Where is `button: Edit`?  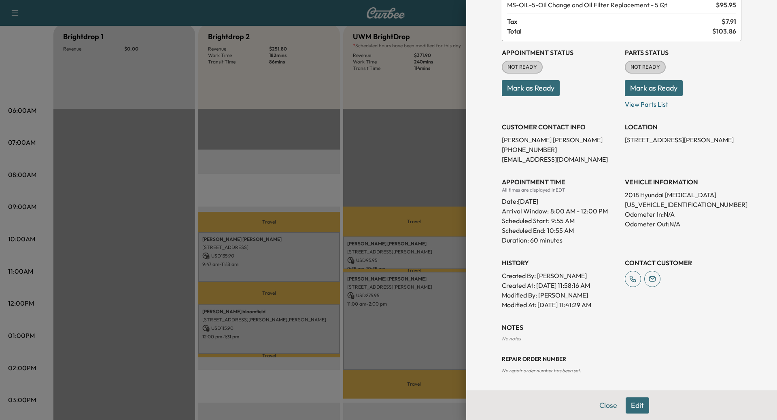
button: Edit is located at coordinates (637, 406).